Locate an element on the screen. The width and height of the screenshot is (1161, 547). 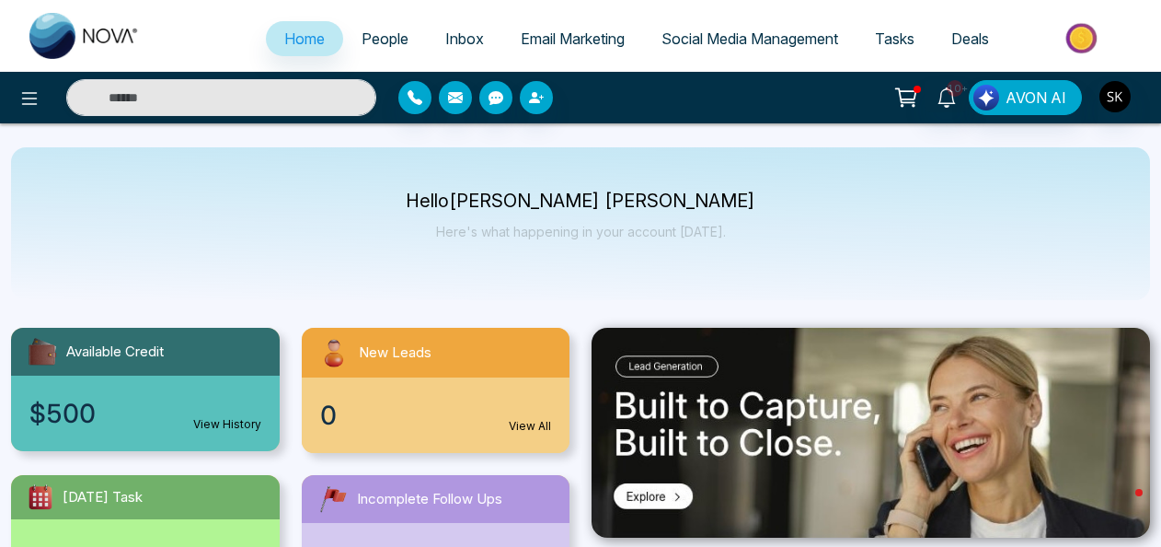
a: Home is located at coordinates (305, 39).